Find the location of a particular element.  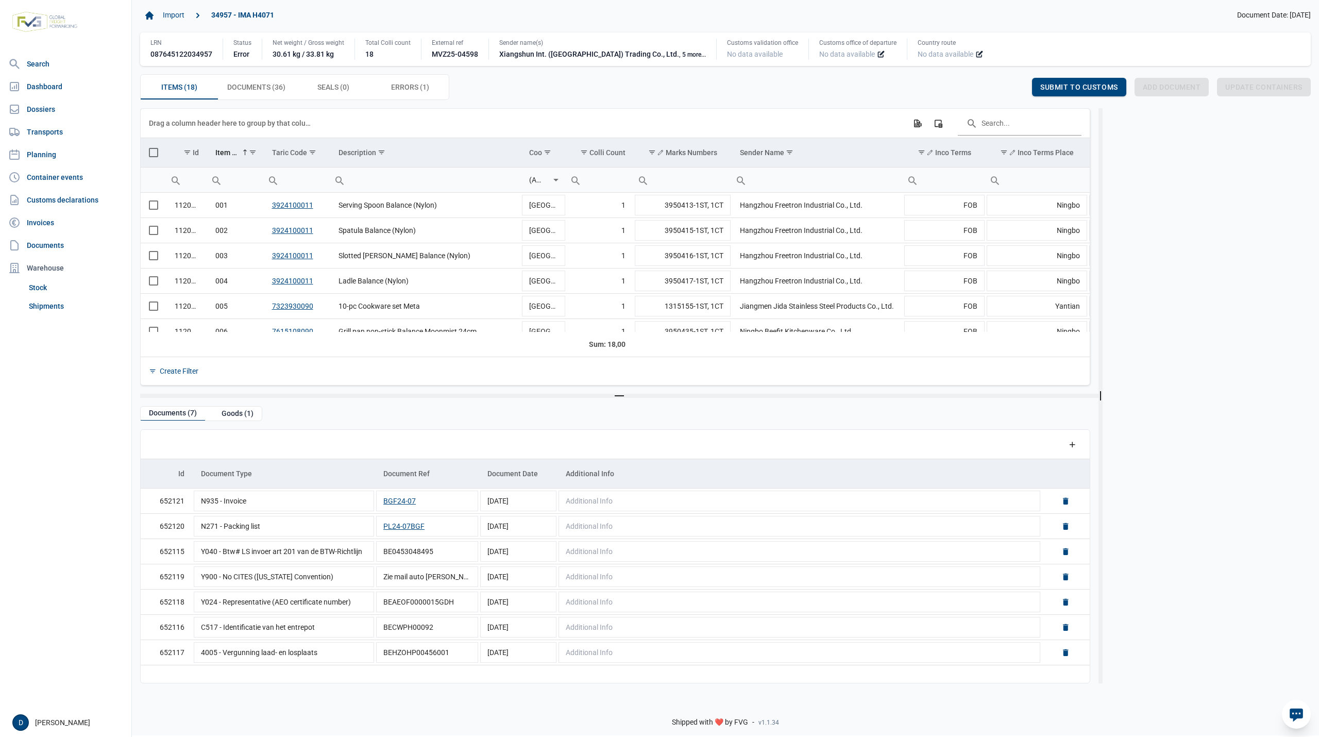

td: Column Colli Count is located at coordinates (600, 153).